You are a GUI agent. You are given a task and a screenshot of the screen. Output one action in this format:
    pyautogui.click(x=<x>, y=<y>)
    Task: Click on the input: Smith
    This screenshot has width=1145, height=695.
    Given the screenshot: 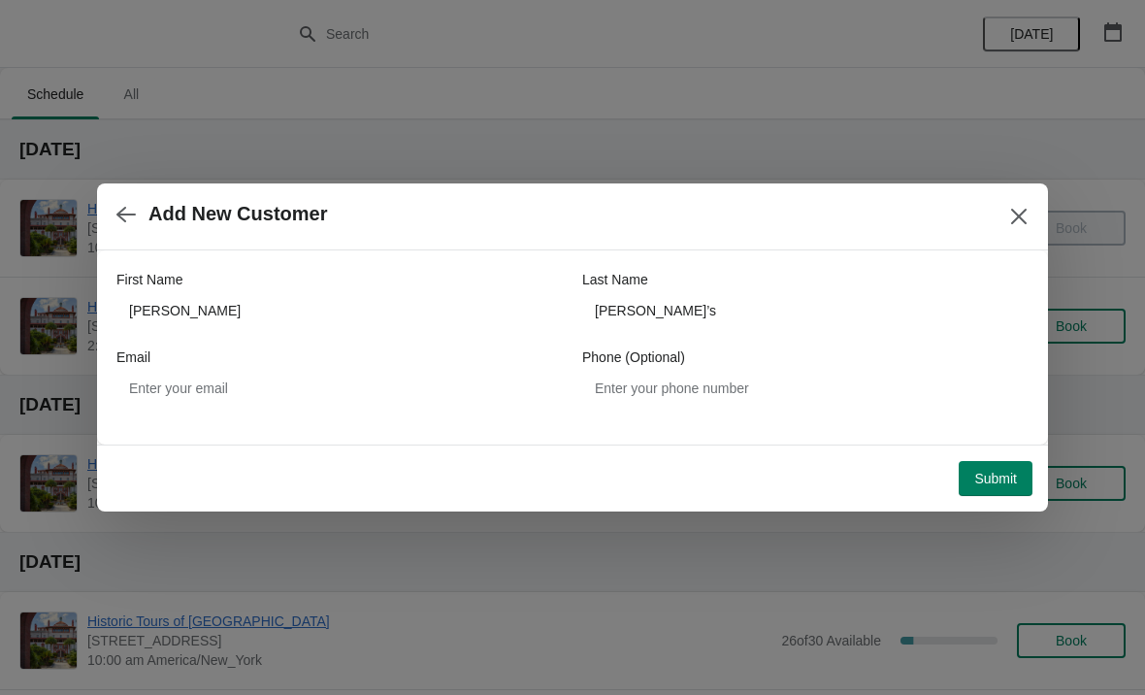 What is the action you would take?
    pyautogui.click(x=806, y=311)
    